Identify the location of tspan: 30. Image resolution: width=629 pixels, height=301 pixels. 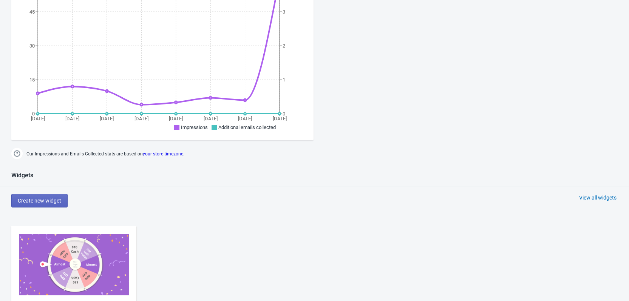
(32, 46).